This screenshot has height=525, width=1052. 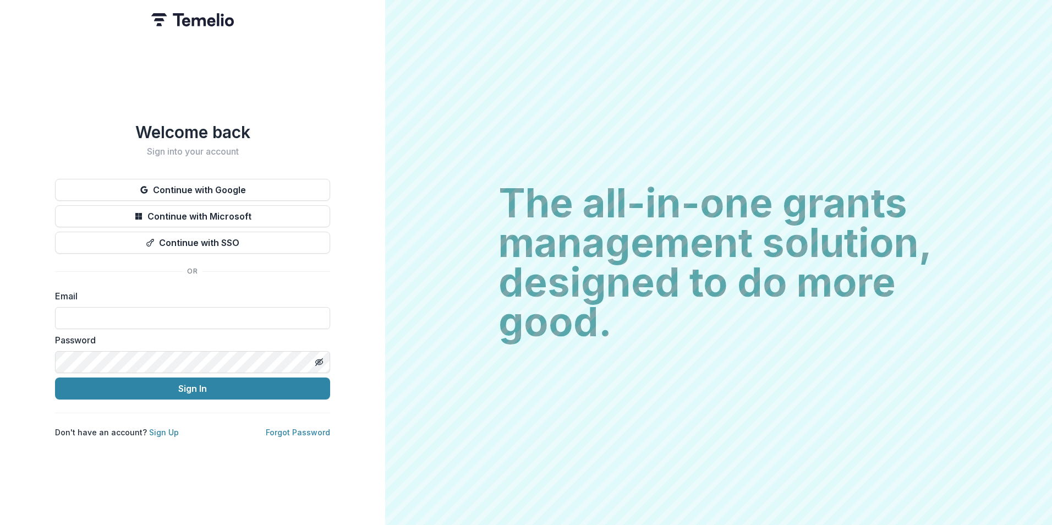 I want to click on button: Continue with Google, so click(x=193, y=190).